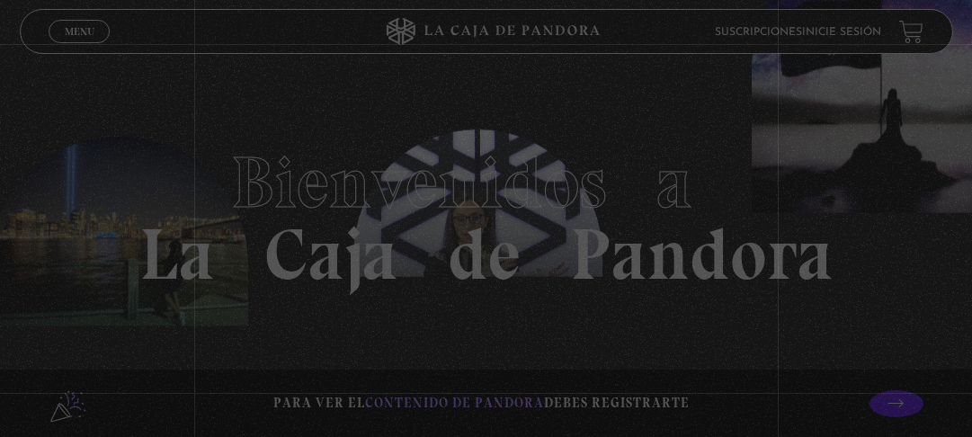 The image size is (972, 437). What do you see at coordinates (758, 31) in the screenshot?
I see `a: Suscripciones` at bounding box center [758, 31].